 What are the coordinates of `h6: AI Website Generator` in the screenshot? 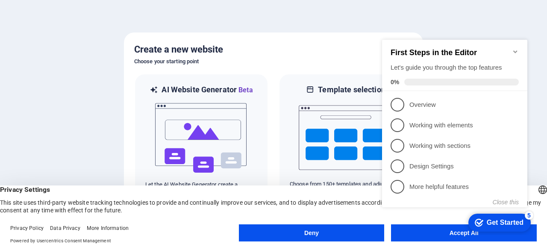 It's located at (207, 90).